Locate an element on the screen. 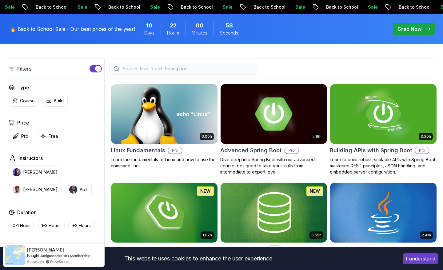 Image resolution: width=443 pixels, height=270 pixels. a: Spring Data JPA card6.65hNEWSpring Data JPAProMaster database management, advanced querying, and ... is located at coordinates (274, 225).